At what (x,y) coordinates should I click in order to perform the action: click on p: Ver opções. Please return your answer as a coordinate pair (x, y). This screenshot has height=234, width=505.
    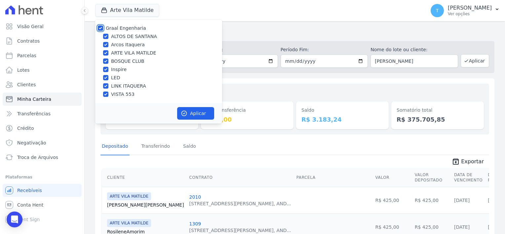
    Looking at the image, I should click on (470, 14).